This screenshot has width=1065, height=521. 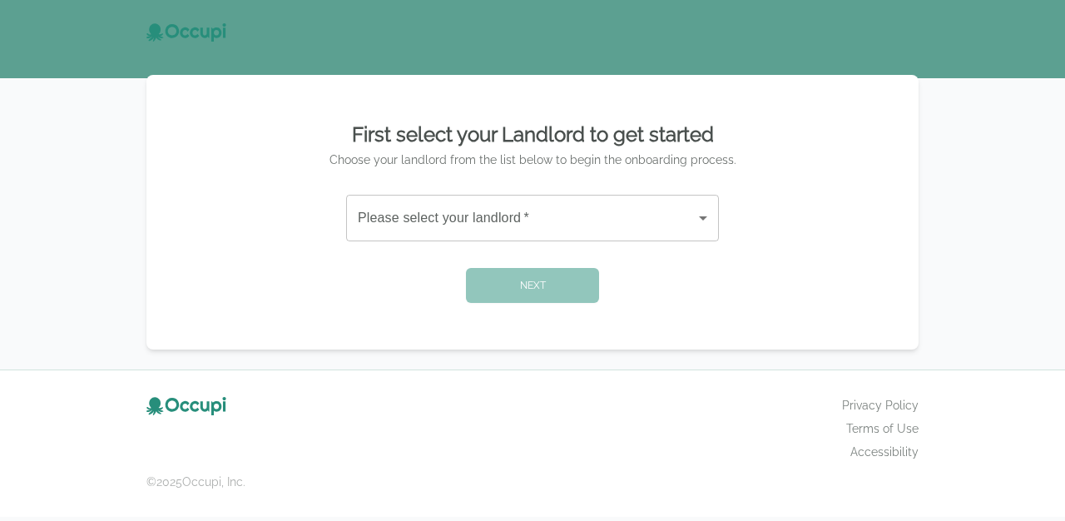 I want to click on a: Privacy Policy, so click(x=880, y=405).